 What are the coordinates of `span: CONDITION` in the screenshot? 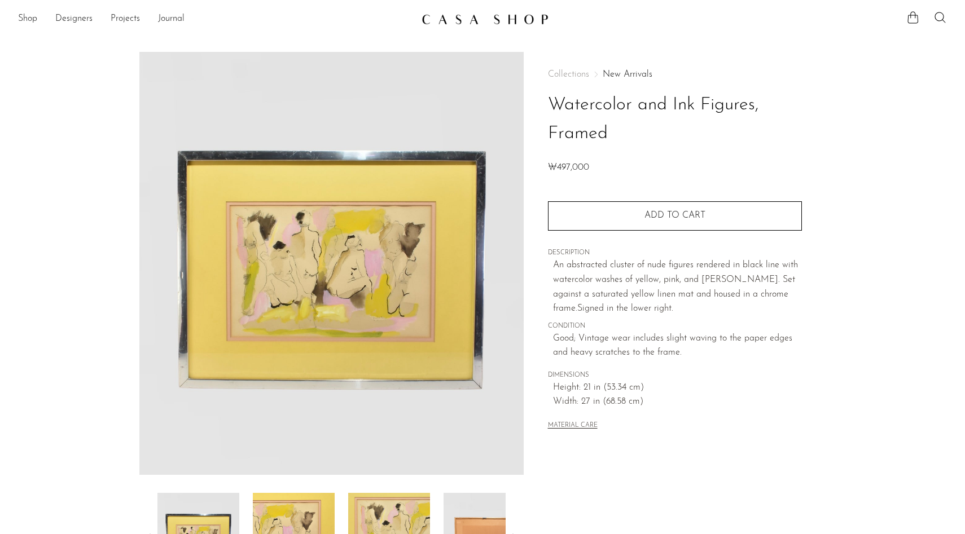 It's located at (675, 327).